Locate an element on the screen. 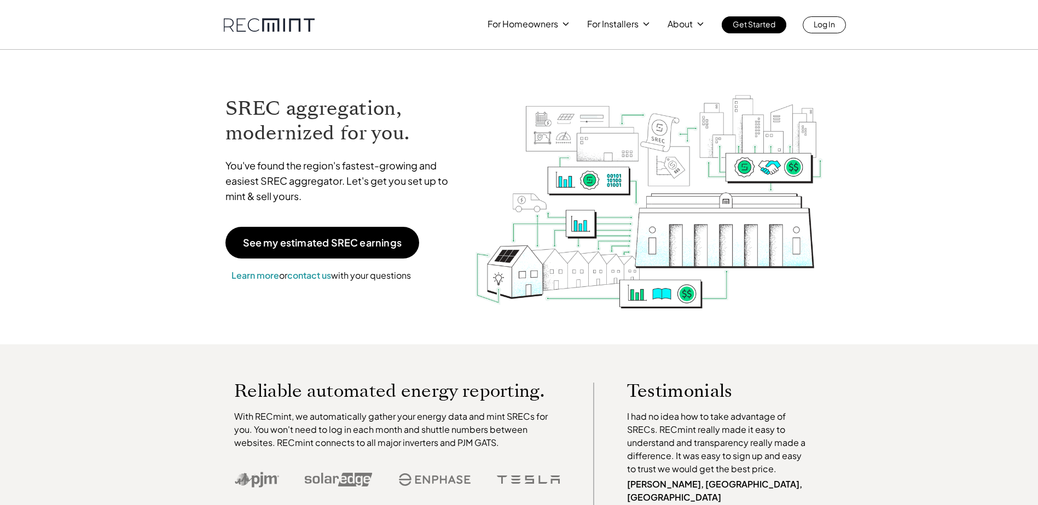 This screenshot has height=505, width=1038. a: See my estimated SREC earnings is located at coordinates (322, 243).